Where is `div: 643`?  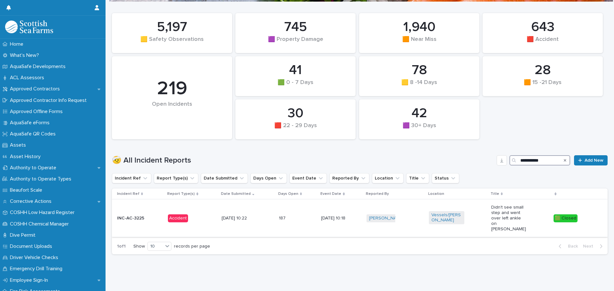
div: 643 is located at coordinates (543, 27).